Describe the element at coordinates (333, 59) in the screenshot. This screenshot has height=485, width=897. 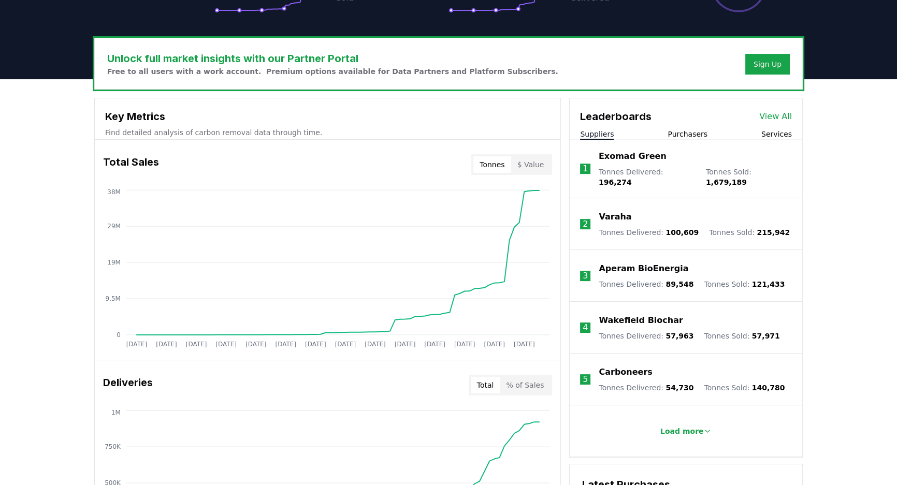
I see `h3: Unlock full market insights with our Partner Portal` at that location.